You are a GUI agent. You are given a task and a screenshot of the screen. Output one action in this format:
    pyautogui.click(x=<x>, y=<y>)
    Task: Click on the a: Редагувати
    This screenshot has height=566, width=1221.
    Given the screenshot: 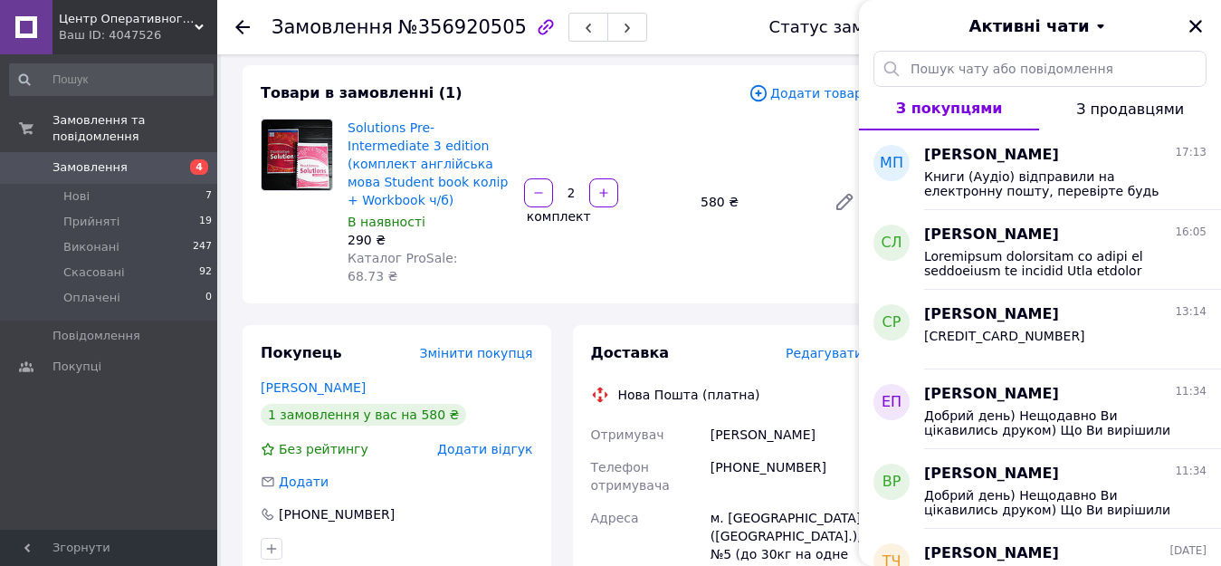 What is the action you would take?
    pyautogui.click(x=845, y=202)
    